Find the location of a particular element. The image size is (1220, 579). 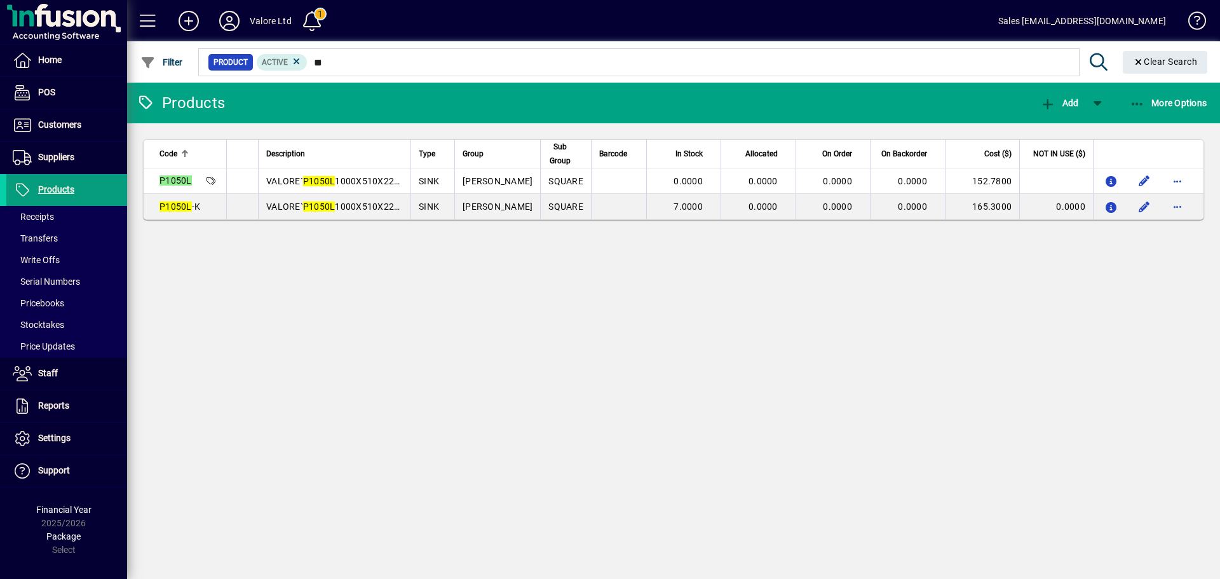

span: Product is located at coordinates (231, 62).